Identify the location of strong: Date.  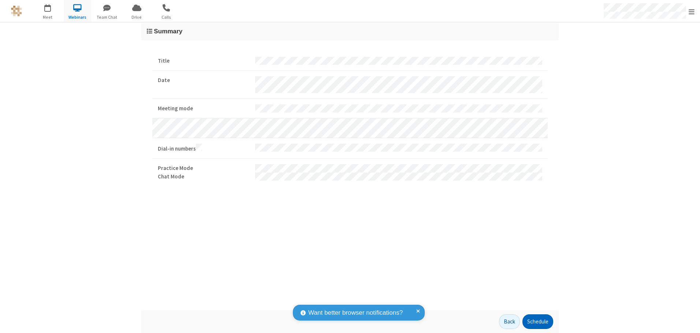
(204, 80).